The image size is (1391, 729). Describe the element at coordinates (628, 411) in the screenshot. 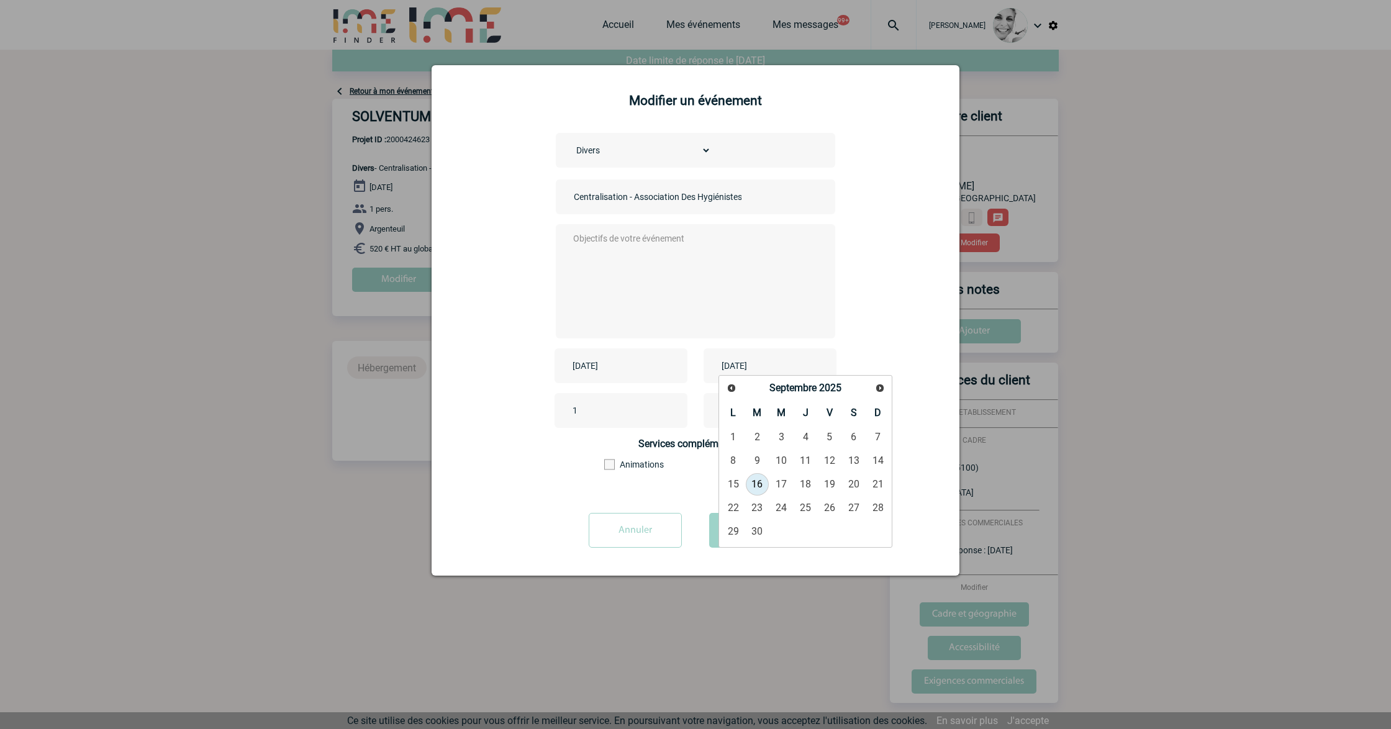

I see `input: Nombre de participants` at that location.